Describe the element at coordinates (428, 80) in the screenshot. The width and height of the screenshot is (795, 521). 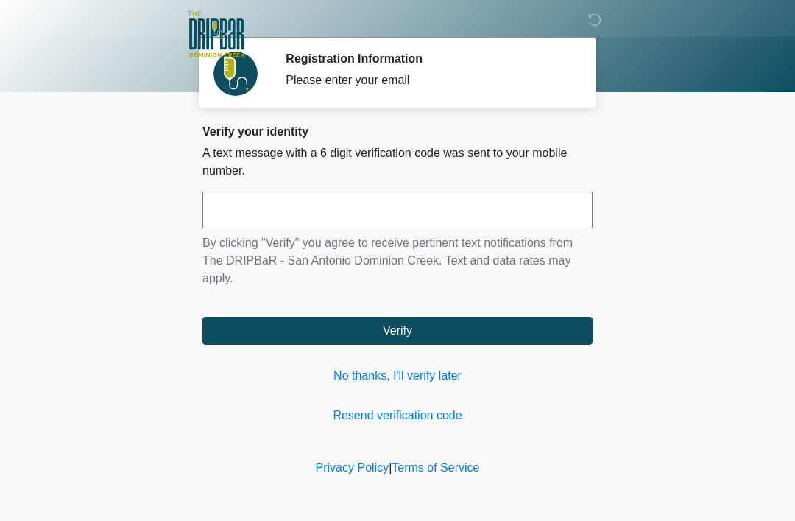
I see `div: Please enter your email` at that location.